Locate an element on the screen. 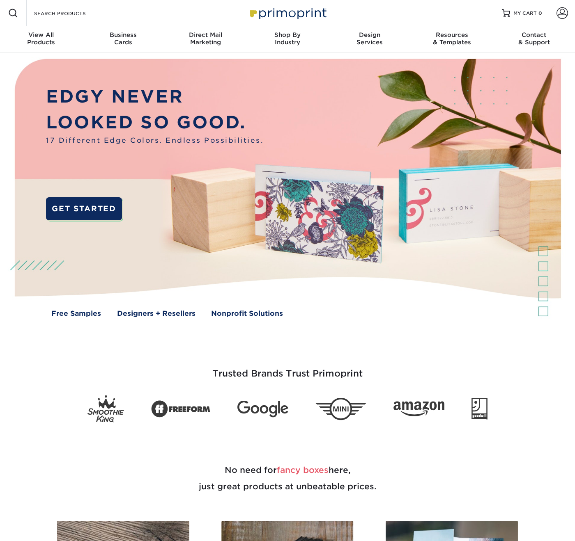 Image resolution: width=575 pixels, height=541 pixels. p: LOOKED SO GOOD. is located at coordinates (155, 122).